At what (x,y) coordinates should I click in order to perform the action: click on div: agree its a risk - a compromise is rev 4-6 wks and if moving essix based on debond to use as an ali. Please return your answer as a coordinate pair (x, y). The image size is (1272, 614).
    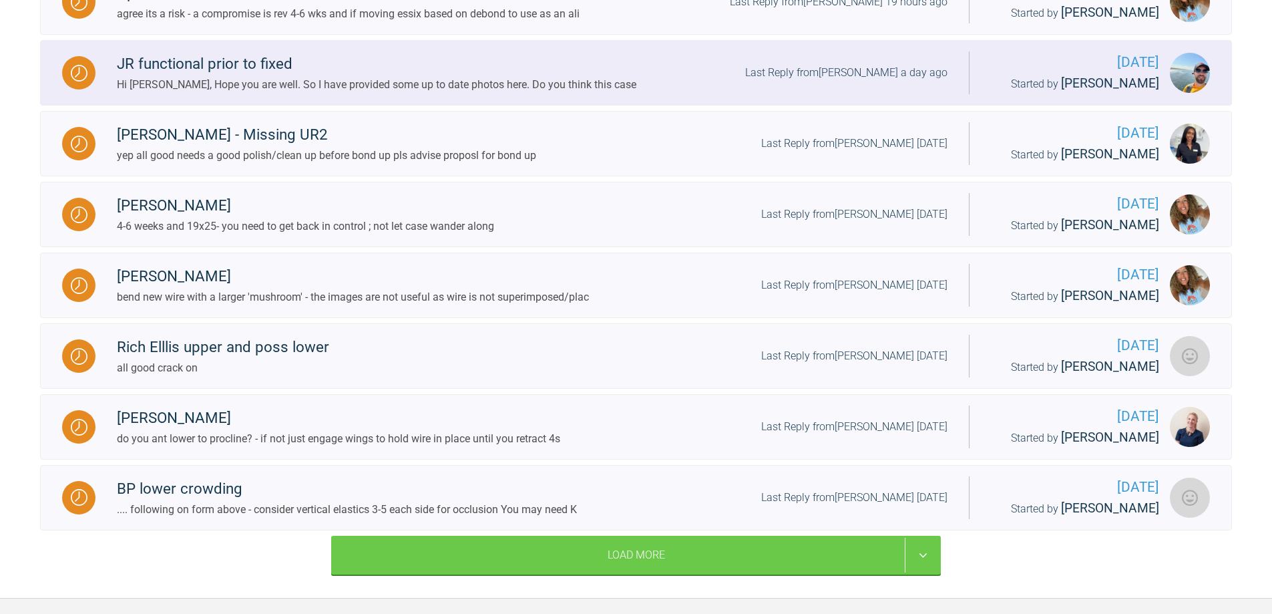
    Looking at the image, I should click on (348, 14).